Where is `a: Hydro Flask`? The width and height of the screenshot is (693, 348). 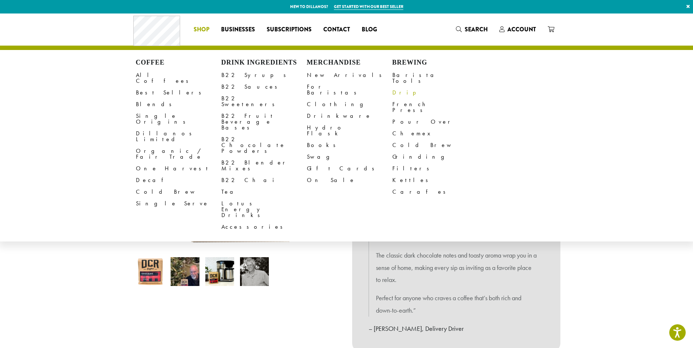
a: Hydro Flask is located at coordinates (349, 131).